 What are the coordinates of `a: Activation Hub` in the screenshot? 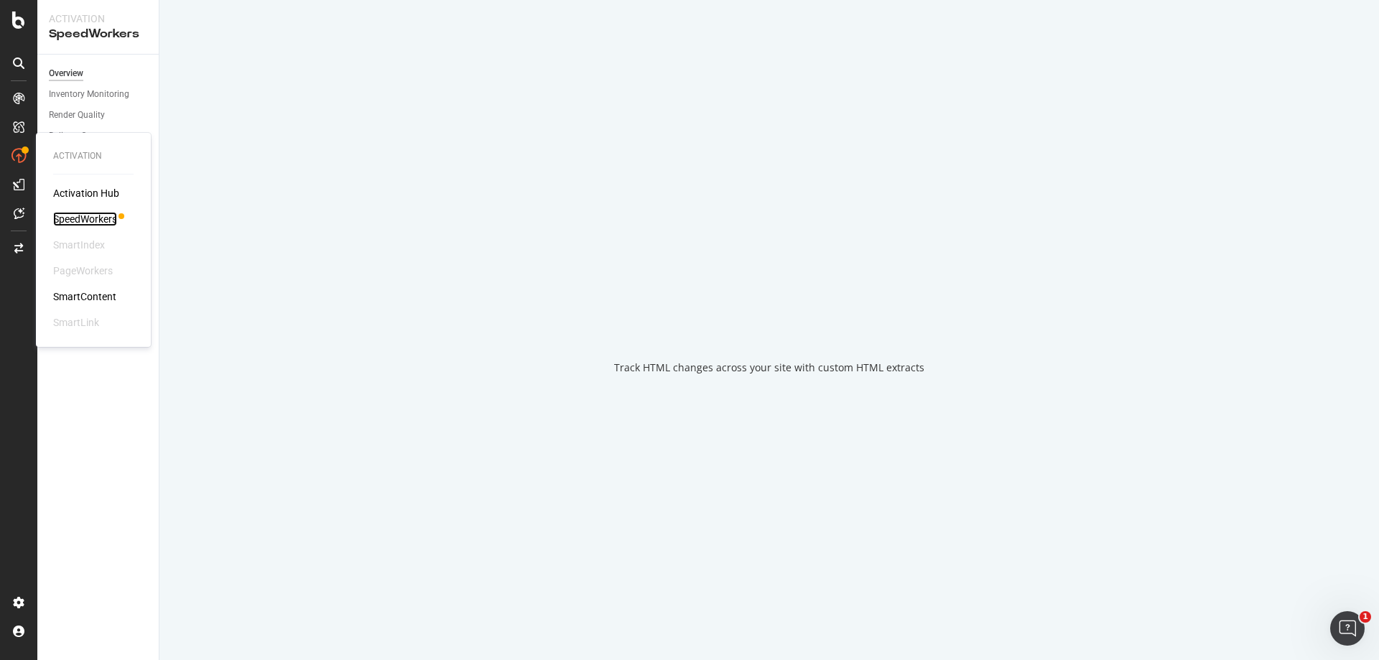 It's located at (86, 193).